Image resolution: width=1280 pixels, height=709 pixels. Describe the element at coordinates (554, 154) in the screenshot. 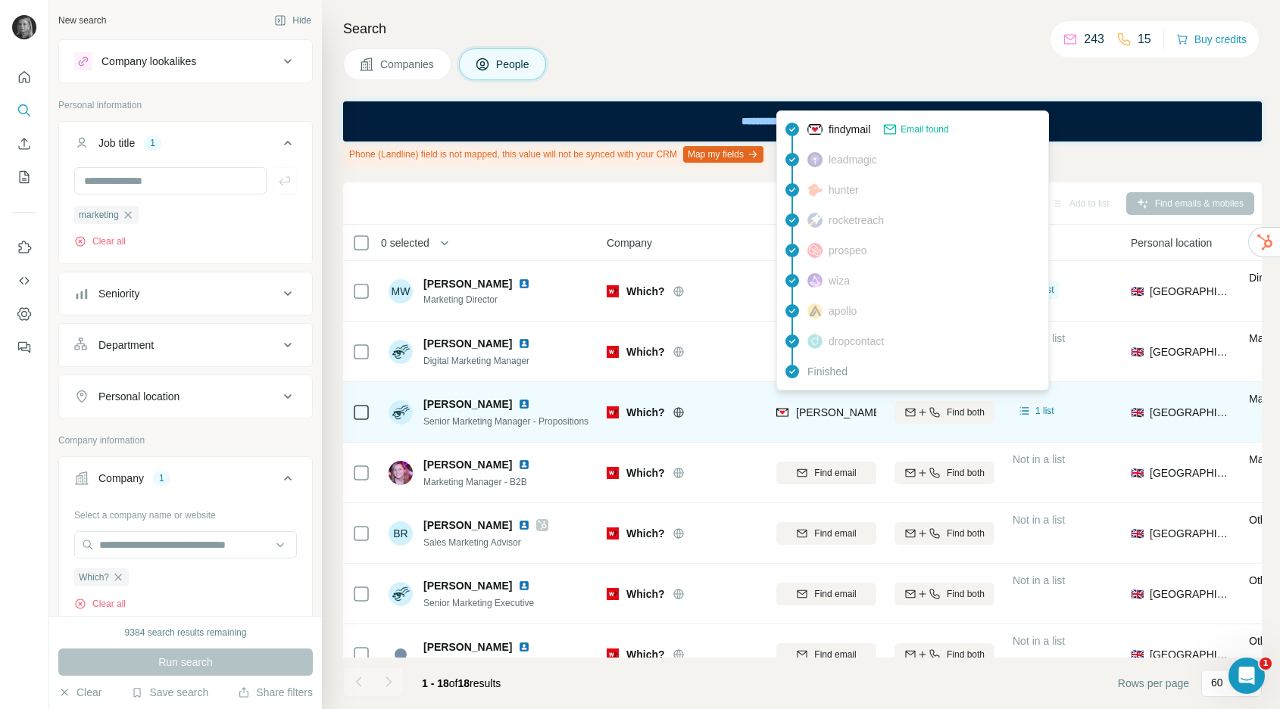

I see `div: Phone (Landline) field is not mapped, this value will not be synced with your CRM` at that location.